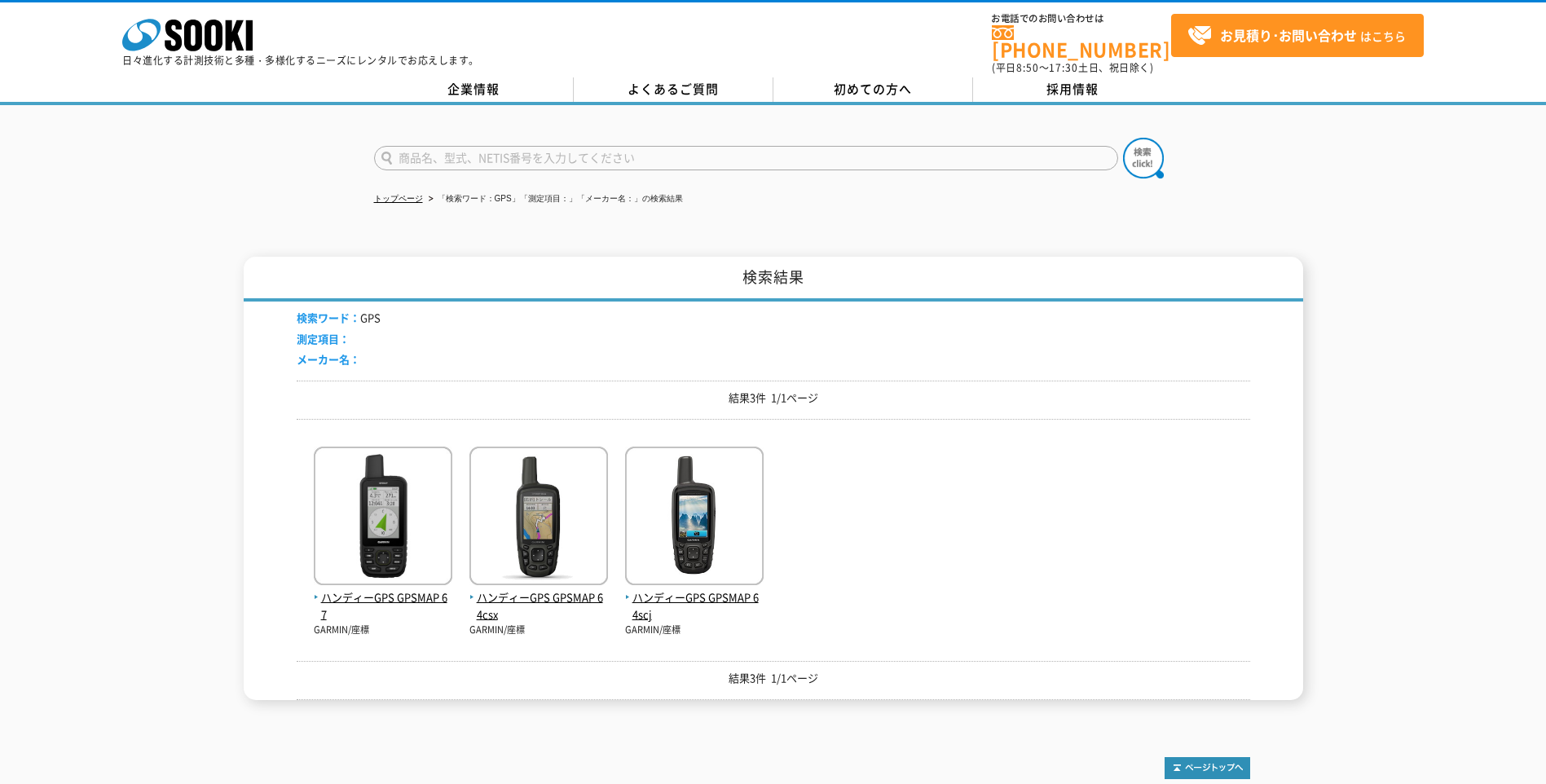 This screenshot has width=1546, height=784. I want to click on a: ハンディーGPS GPSMAP 64scj, so click(695, 597).